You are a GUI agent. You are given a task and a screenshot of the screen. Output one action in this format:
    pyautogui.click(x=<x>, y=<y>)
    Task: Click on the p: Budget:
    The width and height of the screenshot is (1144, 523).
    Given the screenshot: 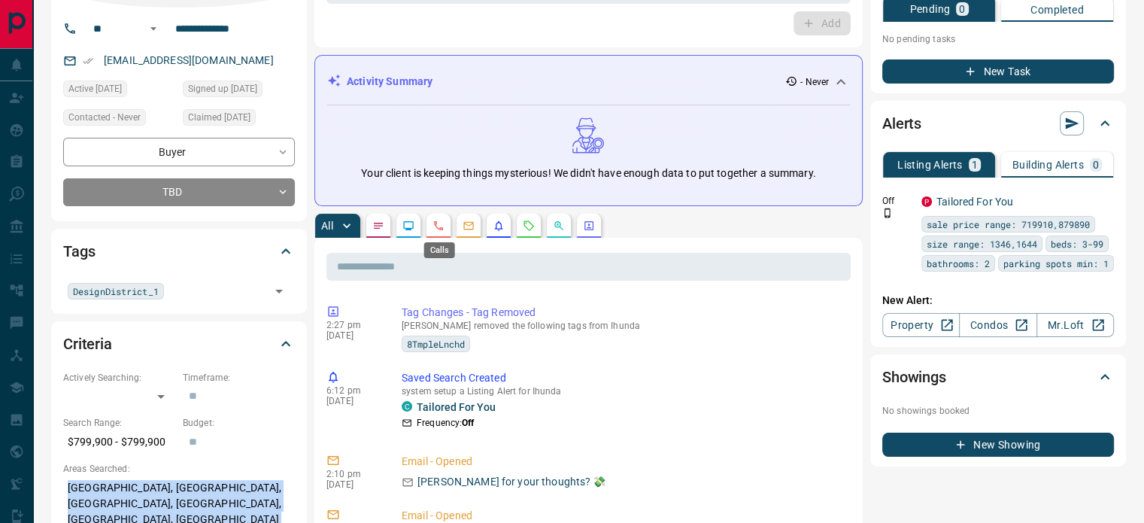 What is the action you would take?
    pyautogui.click(x=238, y=423)
    